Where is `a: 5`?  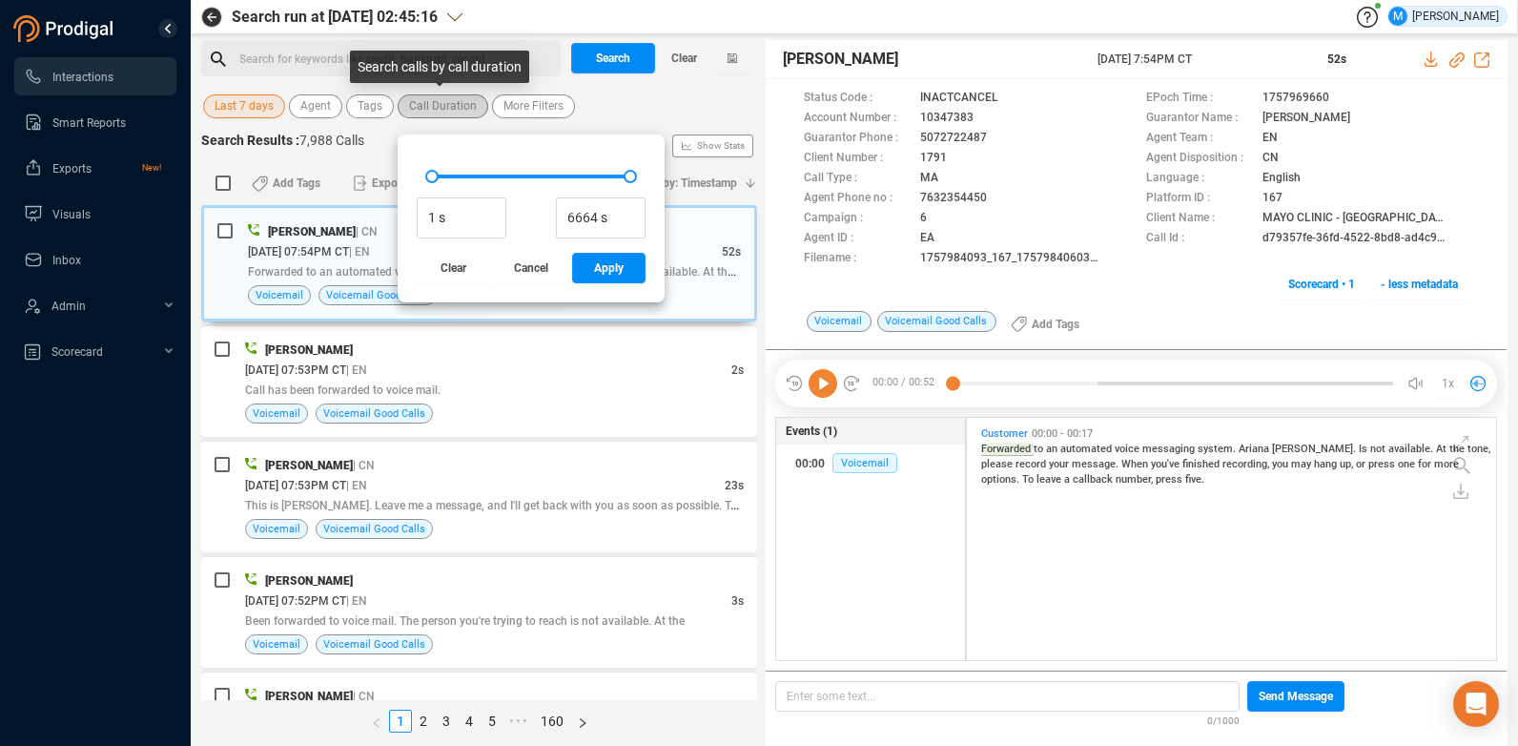
a: 5 is located at coordinates (492, 721).